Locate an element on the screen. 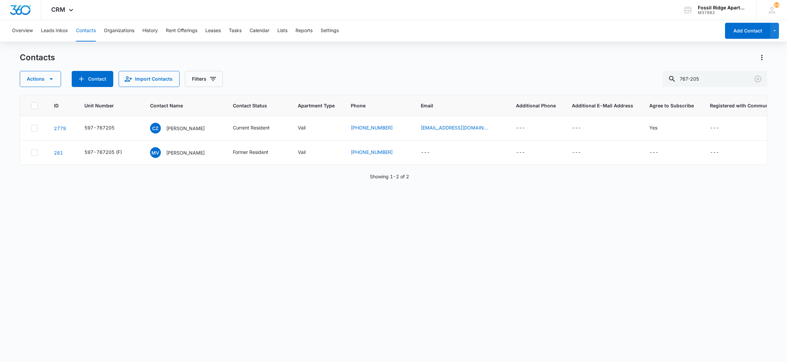  button: Filters is located at coordinates (204, 79).